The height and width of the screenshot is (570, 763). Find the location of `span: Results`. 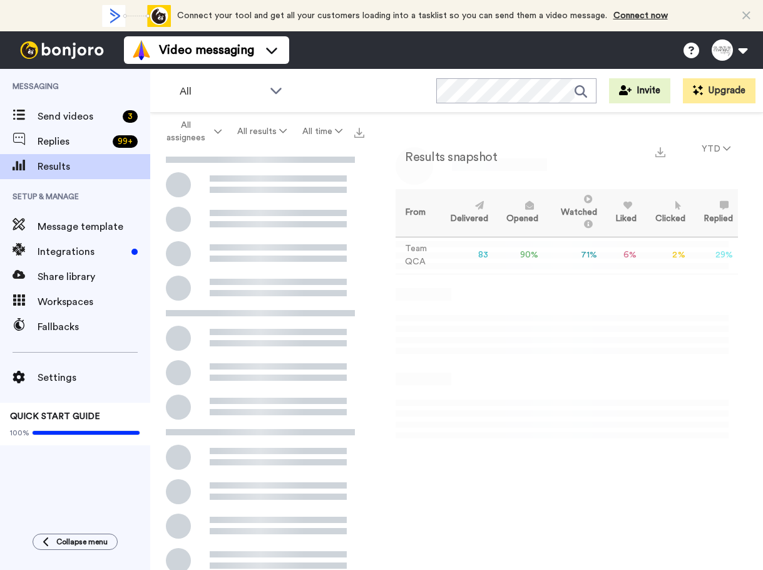

span: Results is located at coordinates (94, 167).